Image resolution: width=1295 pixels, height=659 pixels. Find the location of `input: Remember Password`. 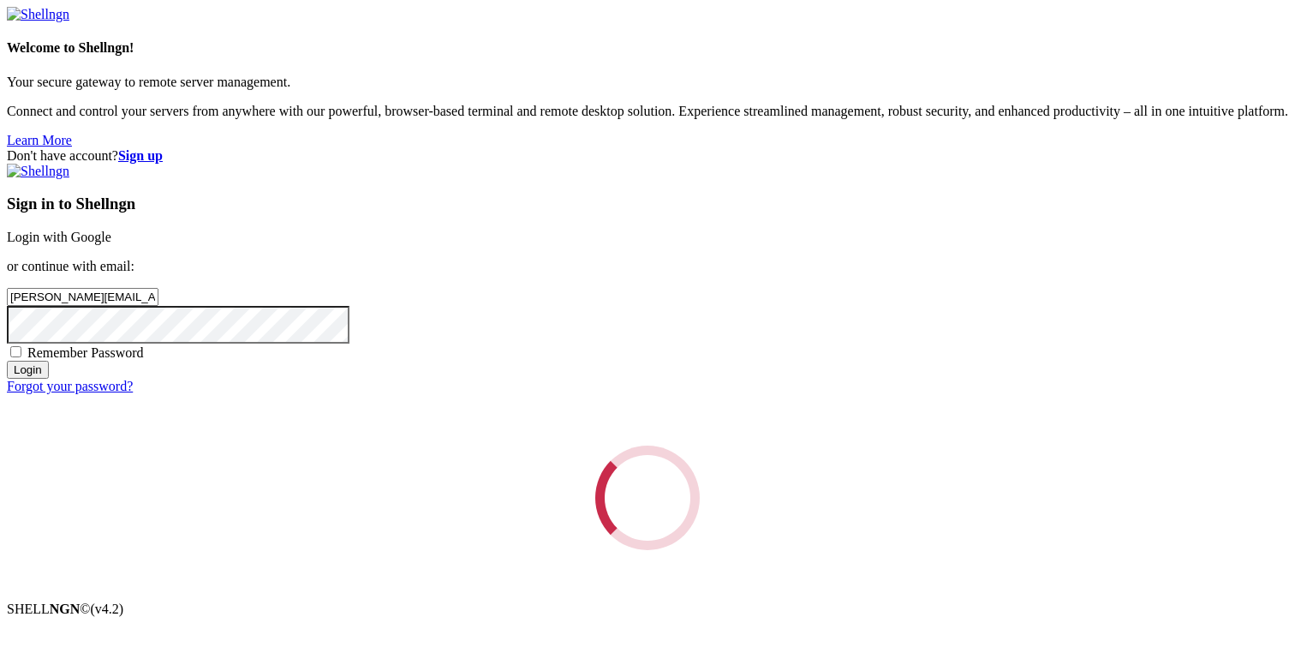

input: Remember Password is located at coordinates (15, 351).